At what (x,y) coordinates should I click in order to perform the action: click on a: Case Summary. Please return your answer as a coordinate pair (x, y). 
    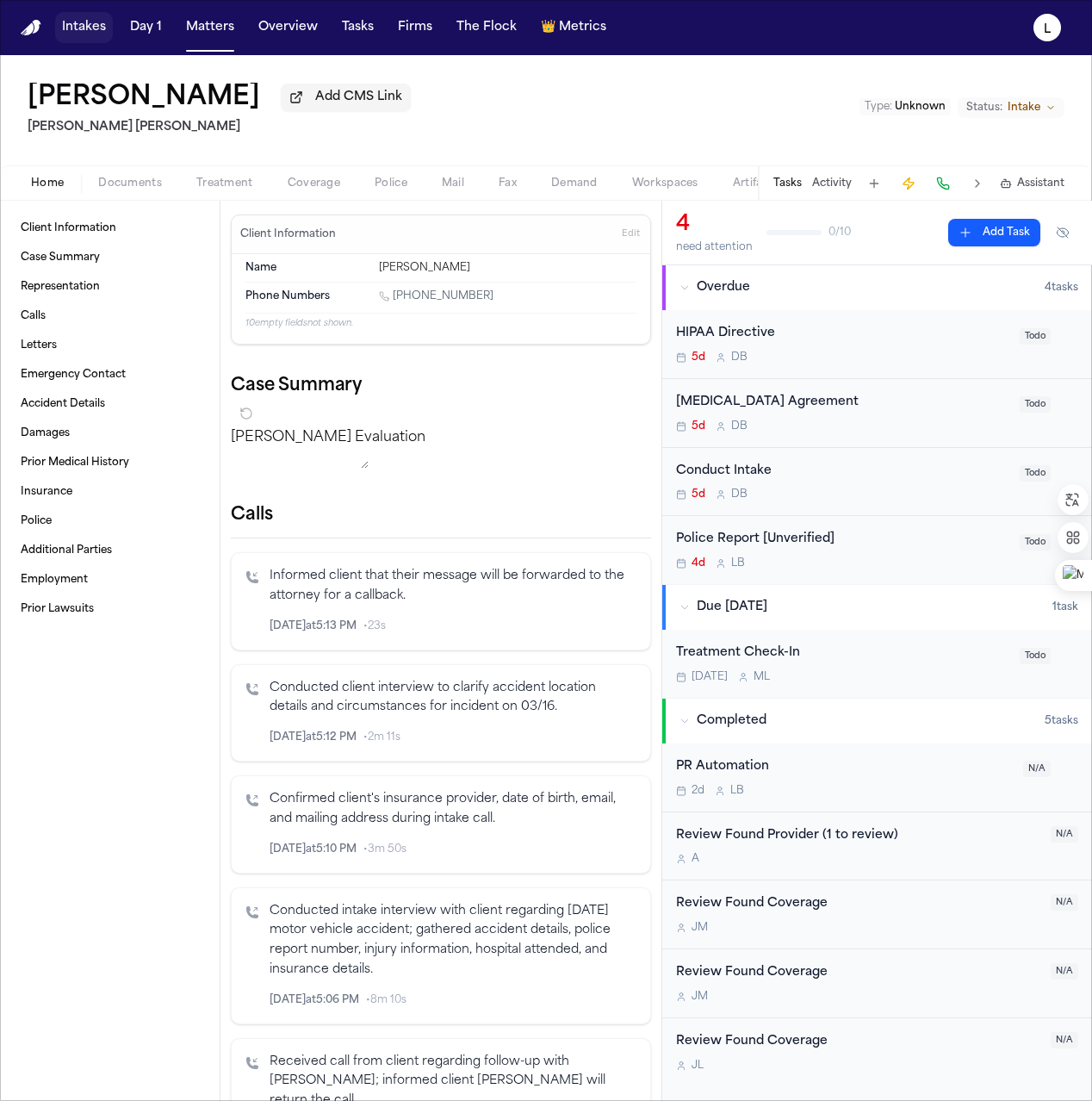
    Looking at the image, I should click on (110, 258).